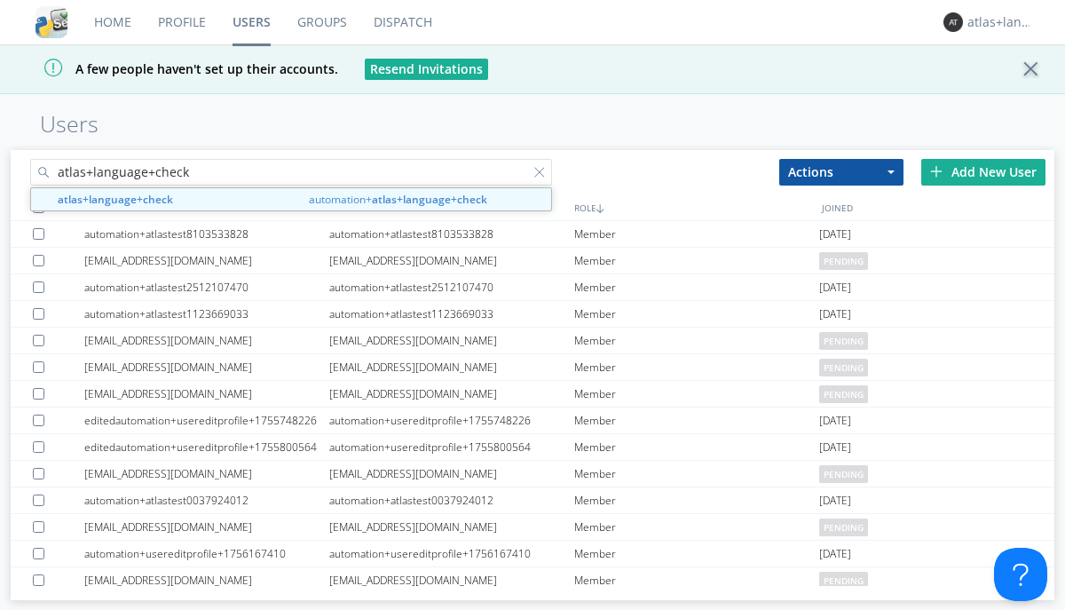 This screenshot has height=610, width=1065. I want to click on div: editedautomation+usereditprofile+1755800564, so click(207, 447).